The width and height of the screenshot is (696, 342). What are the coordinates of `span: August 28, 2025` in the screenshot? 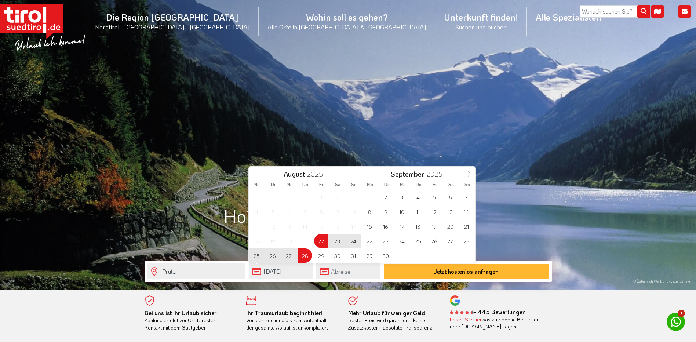 It's located at (305, 255).